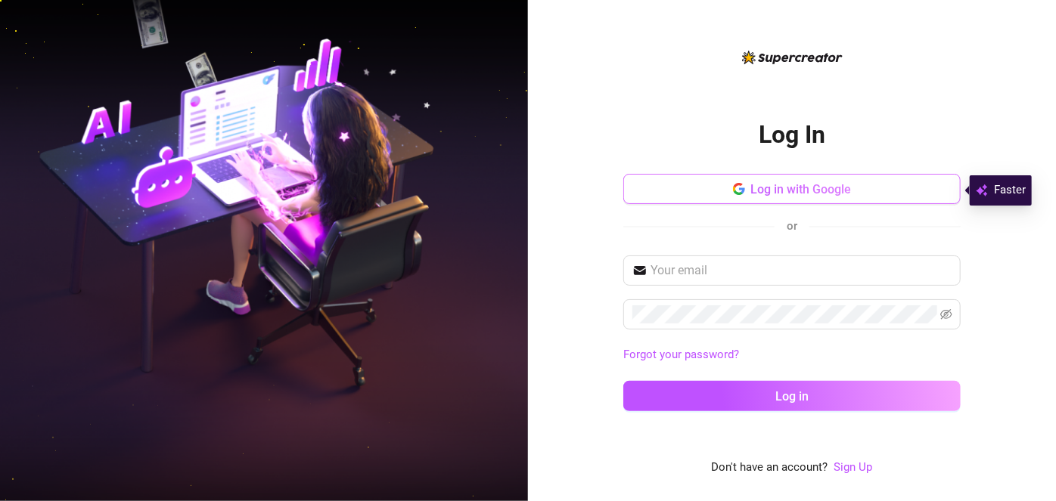 The height and width of the screenshot is (501, 1056). Describe the element at coordinates (801, 271) in the screenshot. I see `input: Your email` at that location.